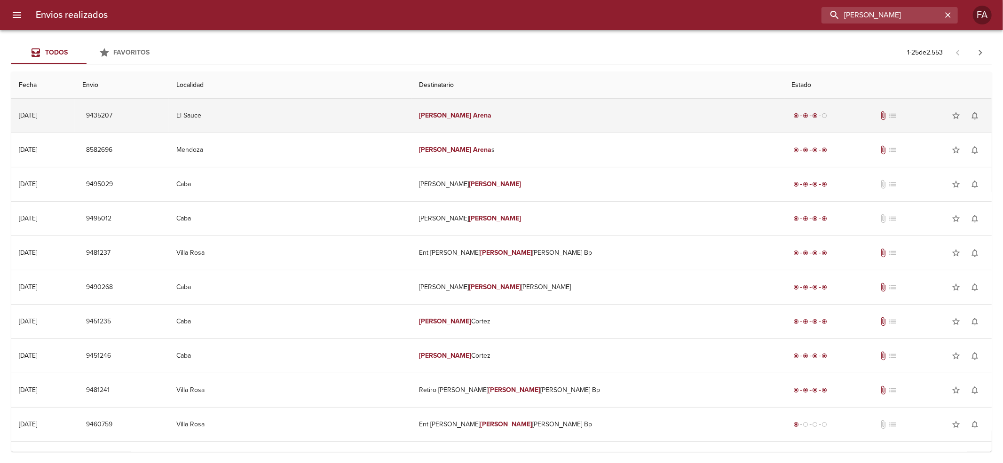 The height and width of the screenshot is (463, 1003). What do you see at coordinates (99, 287) in the screenshot?
I see `span: 9490268` at bounding box center [99, 287].